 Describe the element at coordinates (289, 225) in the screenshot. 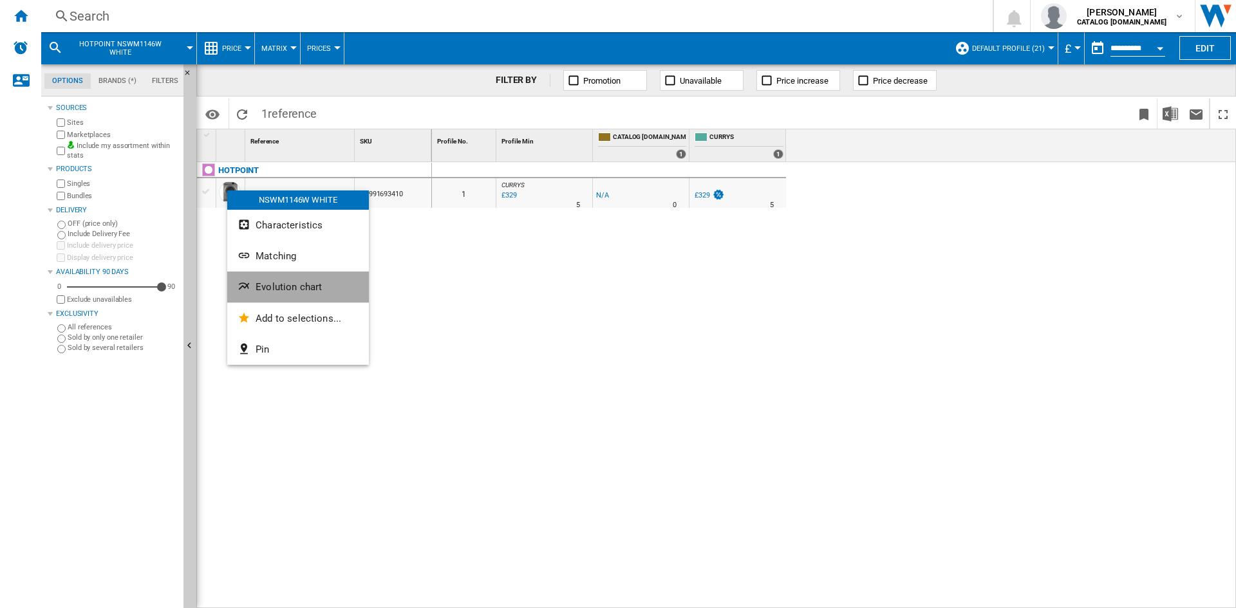

I see `span: Characteristics` at that location.